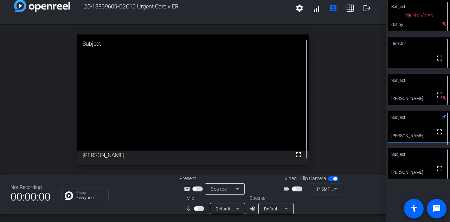  I want to click on span: Flip Camera, so click(313, 178).